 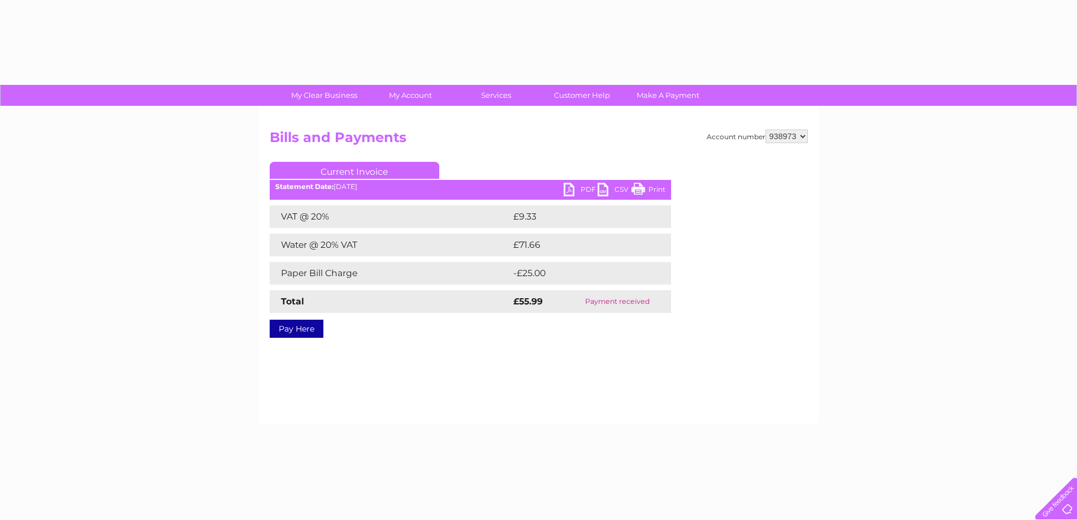 What do you see at coordinates (582, 95) in the screenshot?
I see `a: Customer Help` at bounding box center [582, 95].